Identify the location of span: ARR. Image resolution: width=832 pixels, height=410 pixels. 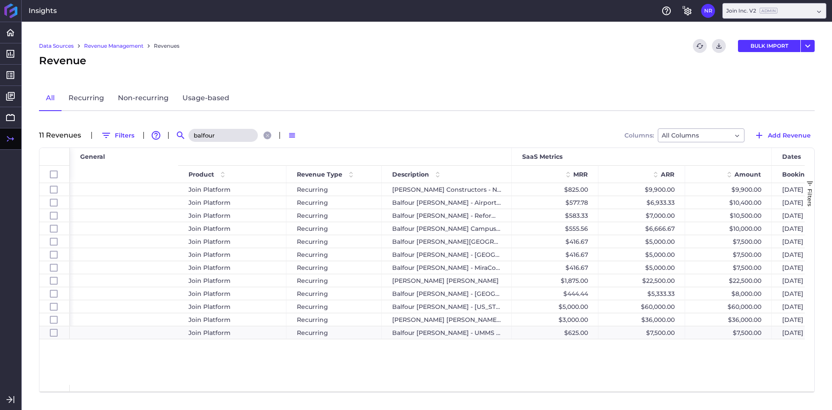
(668, 174).